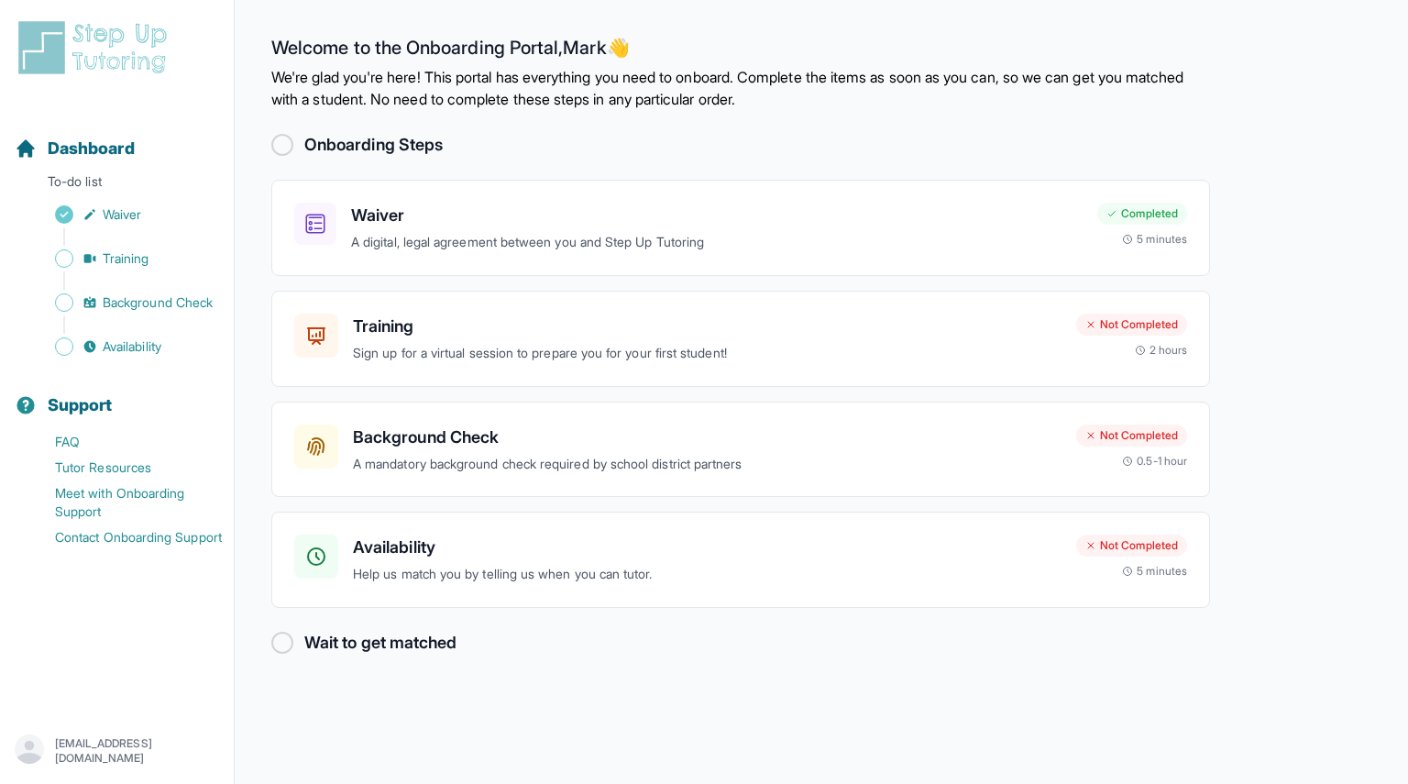 The image size is (1408, 784). What do you see at coordinates (124, 537) in the screenshot?
I see `a: Contact Onboarding Support` at bounding box center [124, 537].